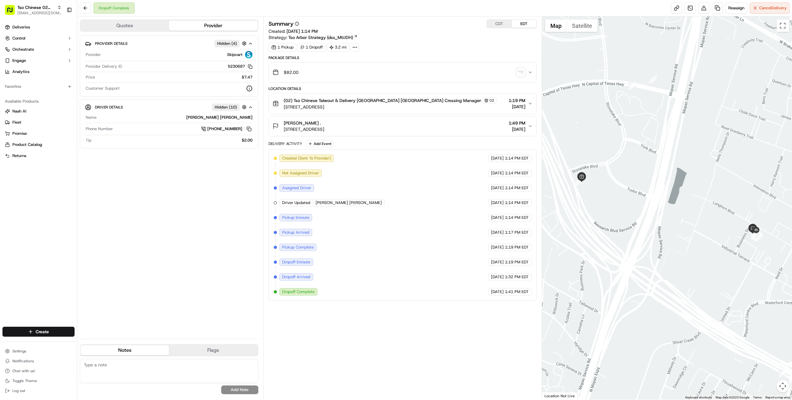  What do you see at coordinates (99, 129) in the screenshot?
I see `span: Phone Number` at bounding box center [99, 129].